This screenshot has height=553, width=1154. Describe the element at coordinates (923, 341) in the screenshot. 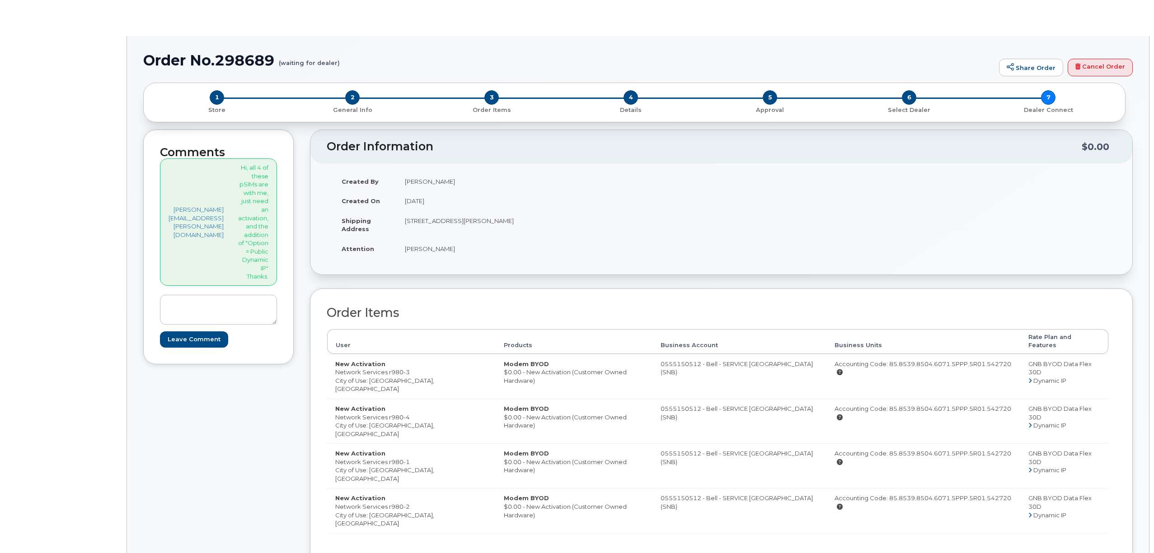

I see `th: Business Units` at that location.